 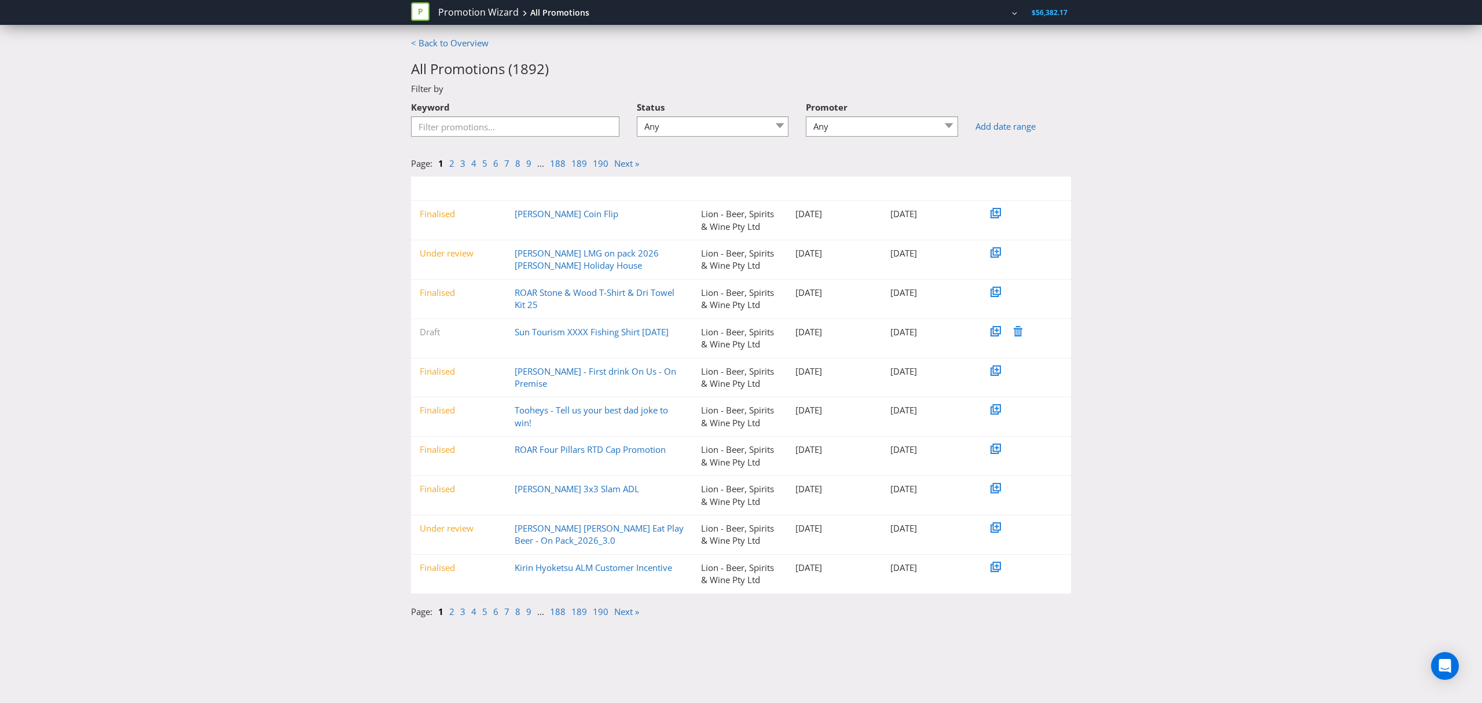 What do you see at coordinates (591, 416) in the screenshot?
I see `a: Tooheys - Tell us your best dad joke to win!` at bounding box center [591, 416].